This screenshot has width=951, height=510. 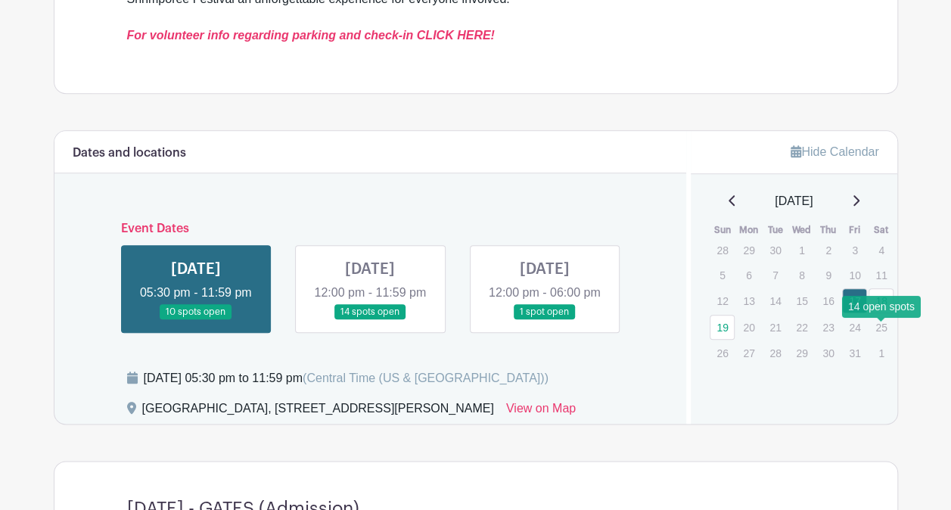 What do you see at coordinates (854, 327) in the screenshot?
I see `p: 24` at bounding box center [854, 327].